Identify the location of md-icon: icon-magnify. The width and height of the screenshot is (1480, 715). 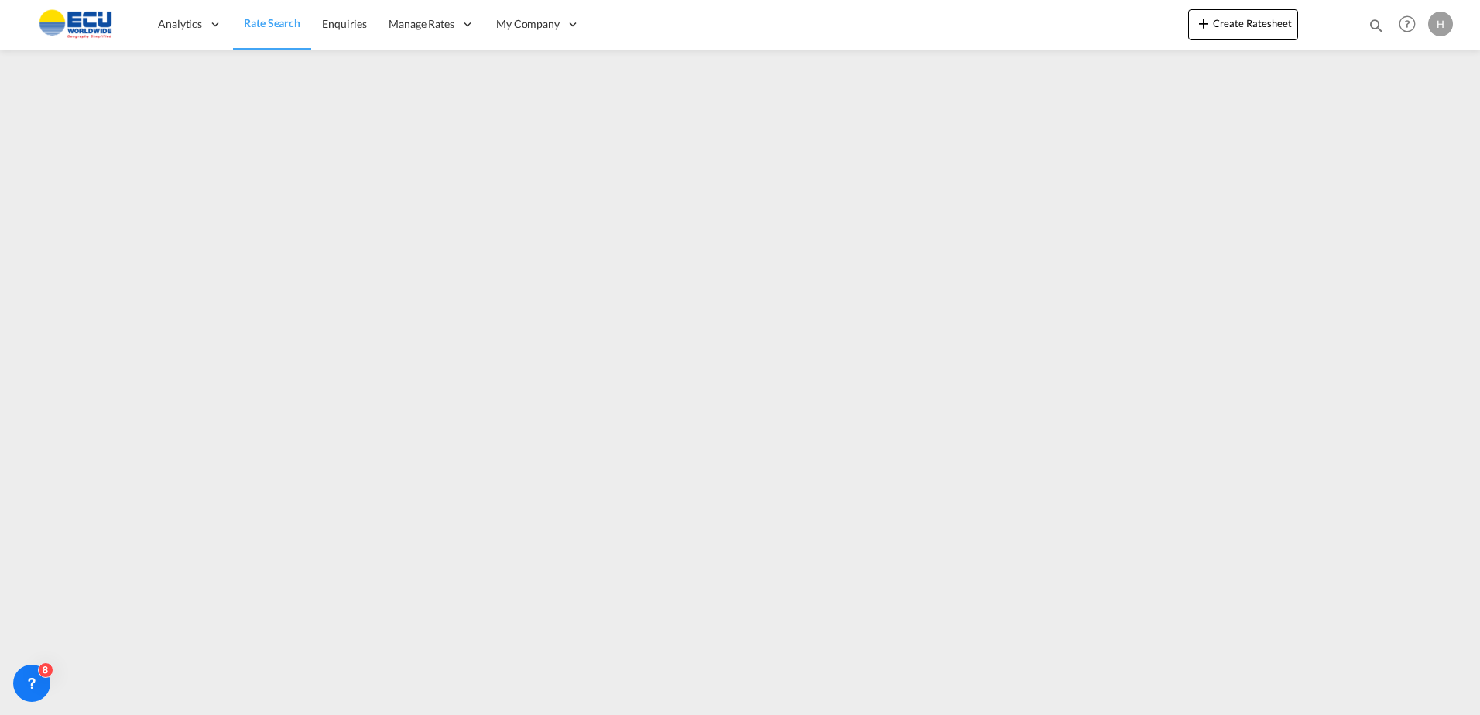
(1376, 26).